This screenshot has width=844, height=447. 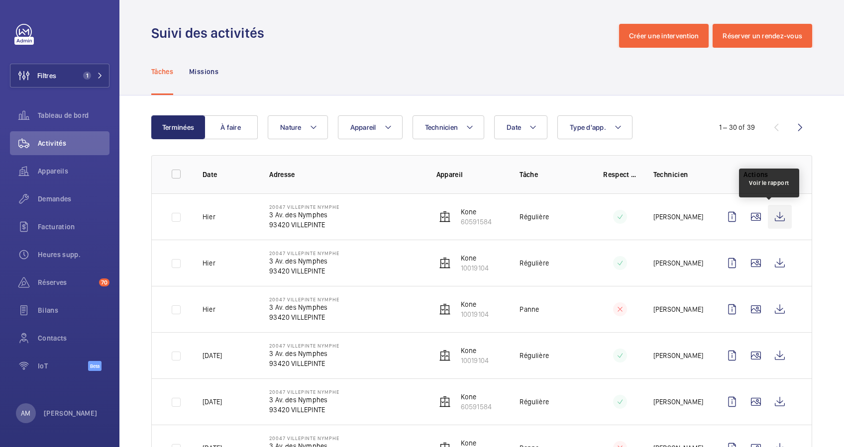 I want to click on span: Contacts, so click(x=74, y=338).